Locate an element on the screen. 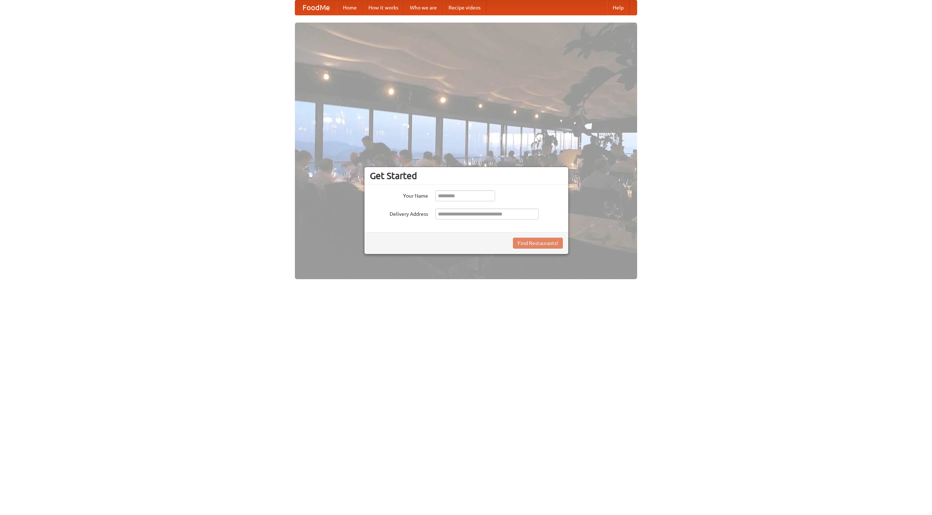 This screenshot has width=932, height=515. a: Who we are is located at coordinates (423, 8).